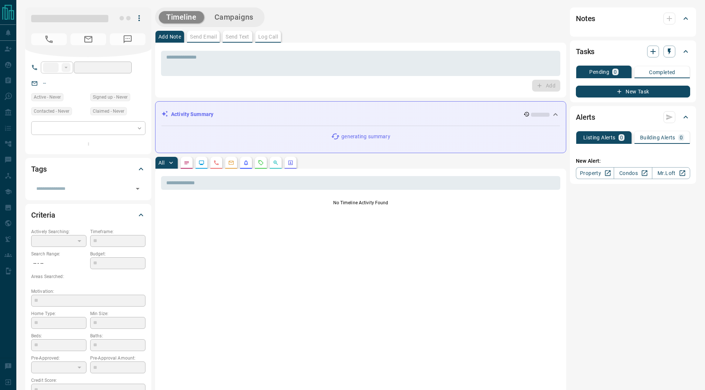 This screenshot has height=390, width=705. I want to click on a: Property, so click(595, 173).